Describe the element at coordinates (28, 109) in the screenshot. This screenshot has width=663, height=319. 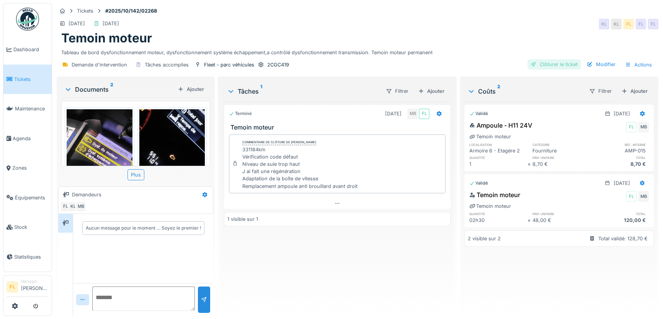
I see `a: Maintenance` at that location.